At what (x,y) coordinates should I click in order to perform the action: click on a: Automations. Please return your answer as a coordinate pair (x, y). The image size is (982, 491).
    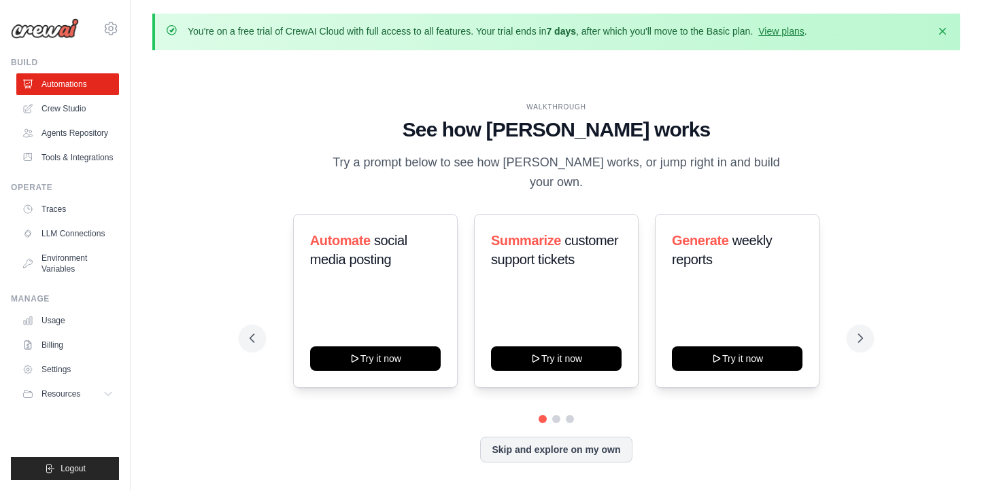
    Looking at the image, I should click on (67, 84).